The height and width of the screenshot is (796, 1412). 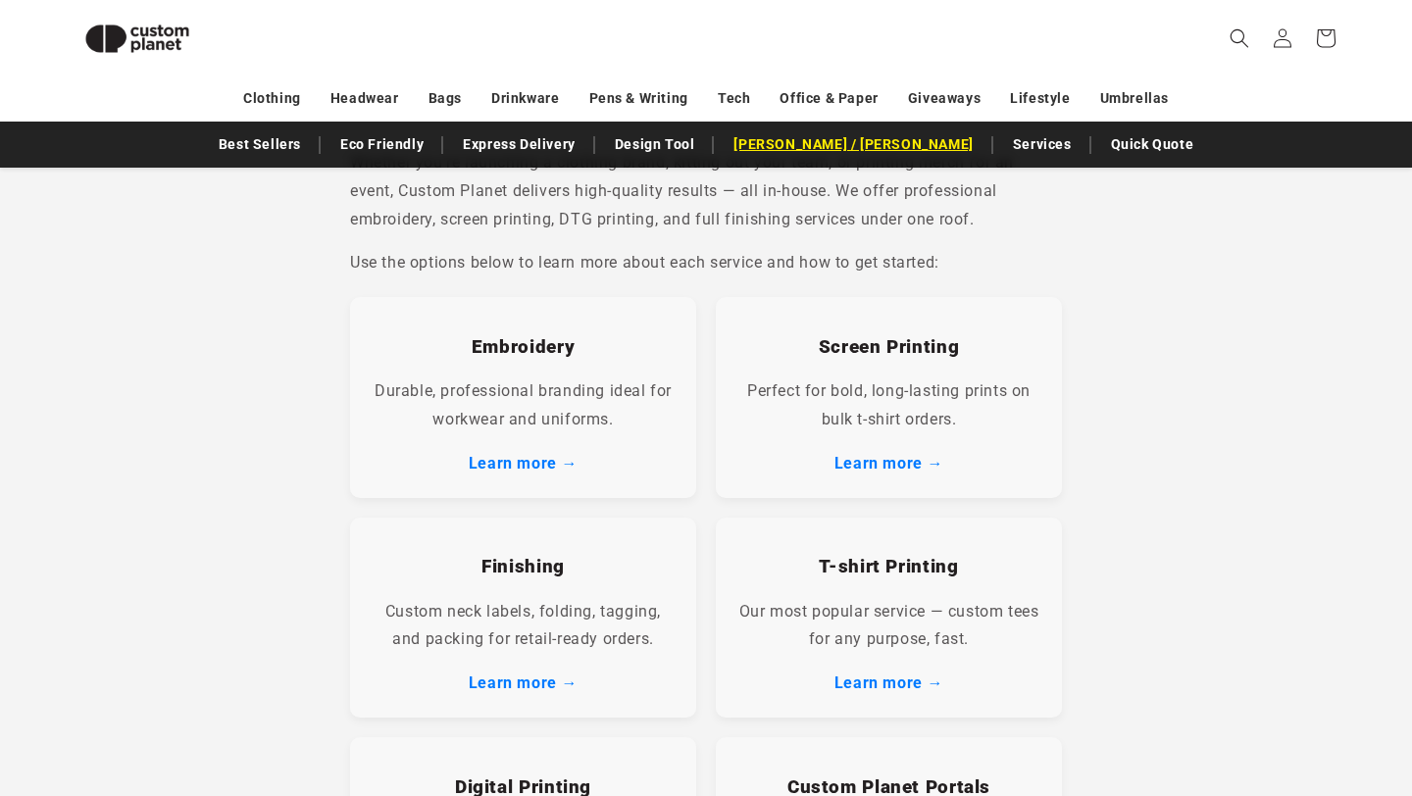 I want to click on a: Office & Paper, so click(x=829, y=98).